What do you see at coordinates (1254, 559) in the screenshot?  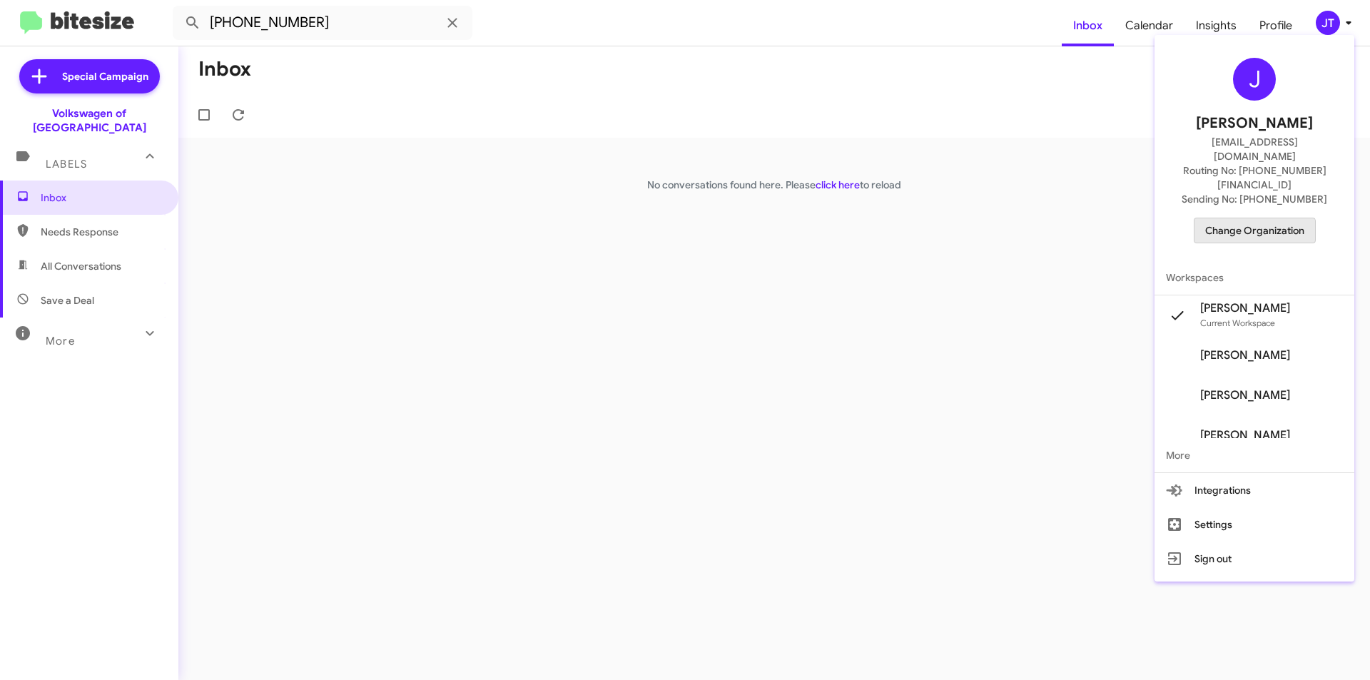 I see `button: Sign out` at bounding box center [1254, 559].